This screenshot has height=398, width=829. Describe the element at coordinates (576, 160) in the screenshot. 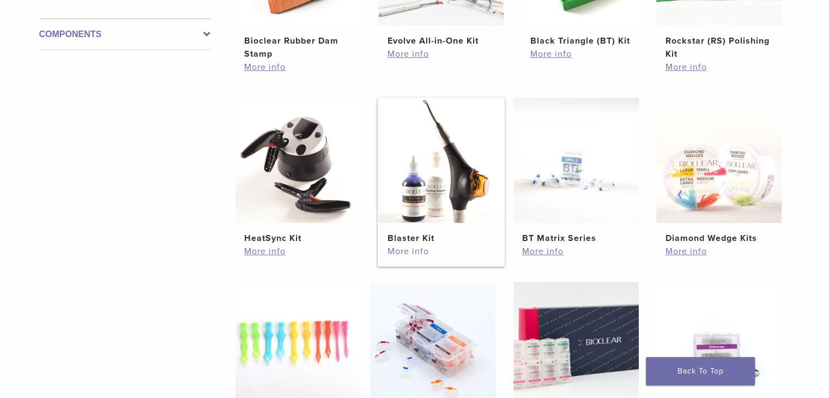

I see `img: BT Matrix Series` at that location.